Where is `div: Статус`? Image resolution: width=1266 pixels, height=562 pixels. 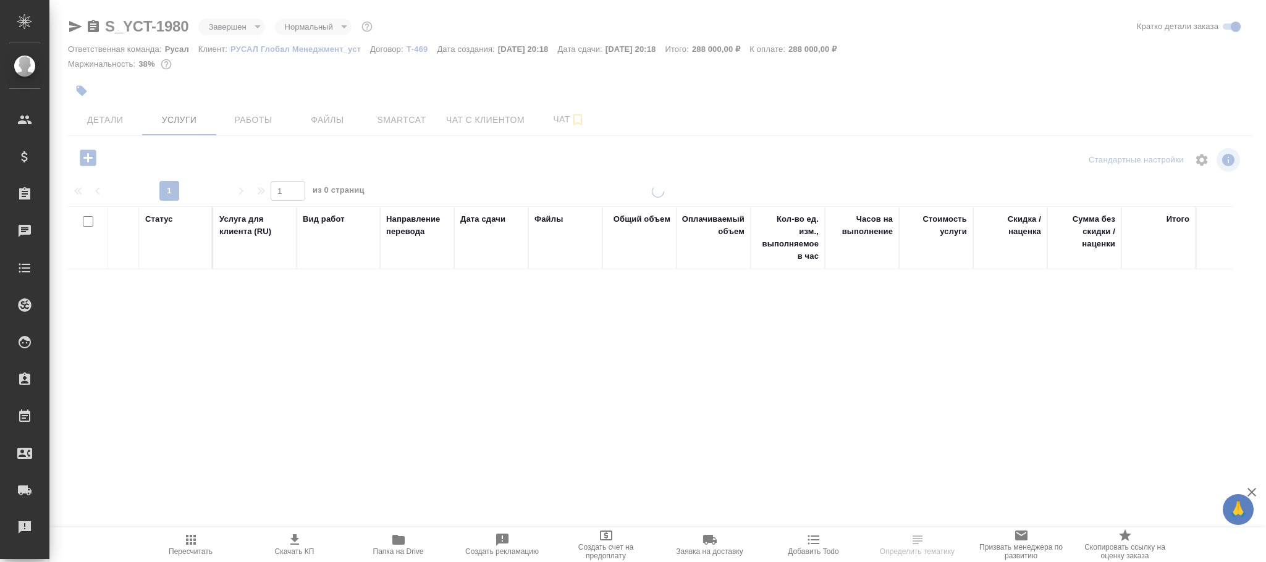 div: Статус is located at coordinates (159, 219).